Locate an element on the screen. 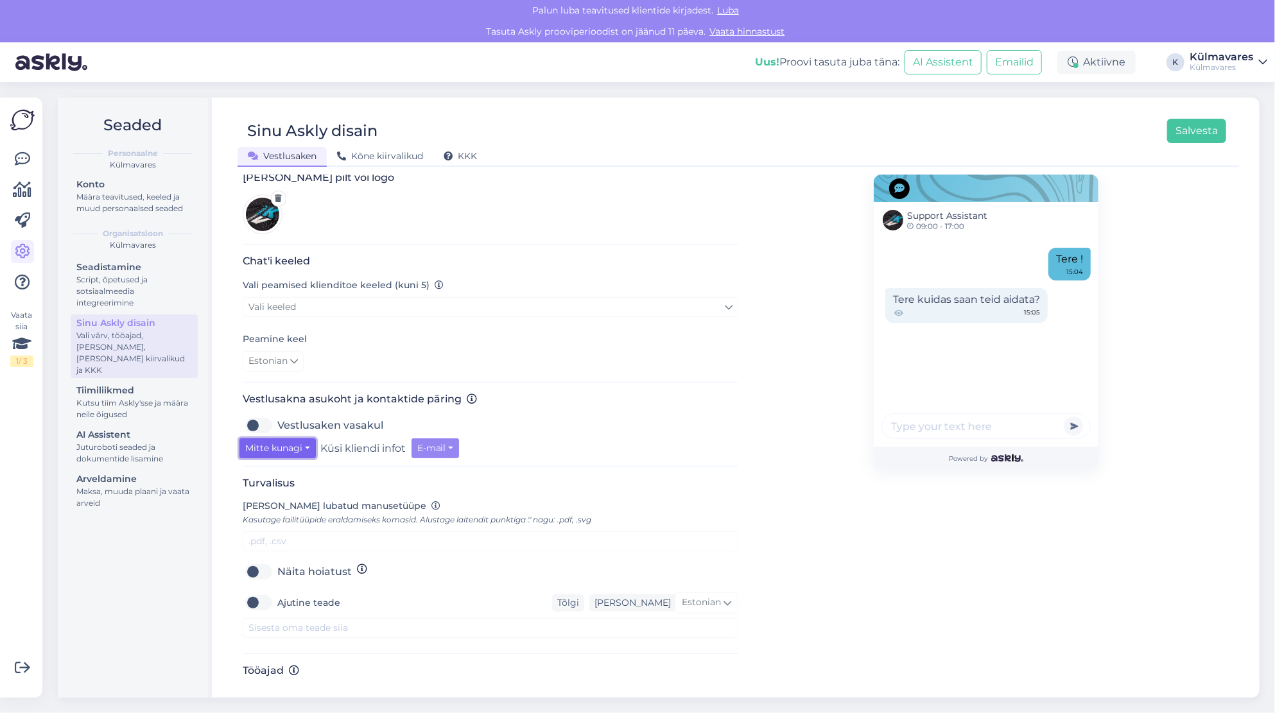 This screenshot has width=1275, height=713. button: Mitte kunagi is located at coordinates (277, 448).